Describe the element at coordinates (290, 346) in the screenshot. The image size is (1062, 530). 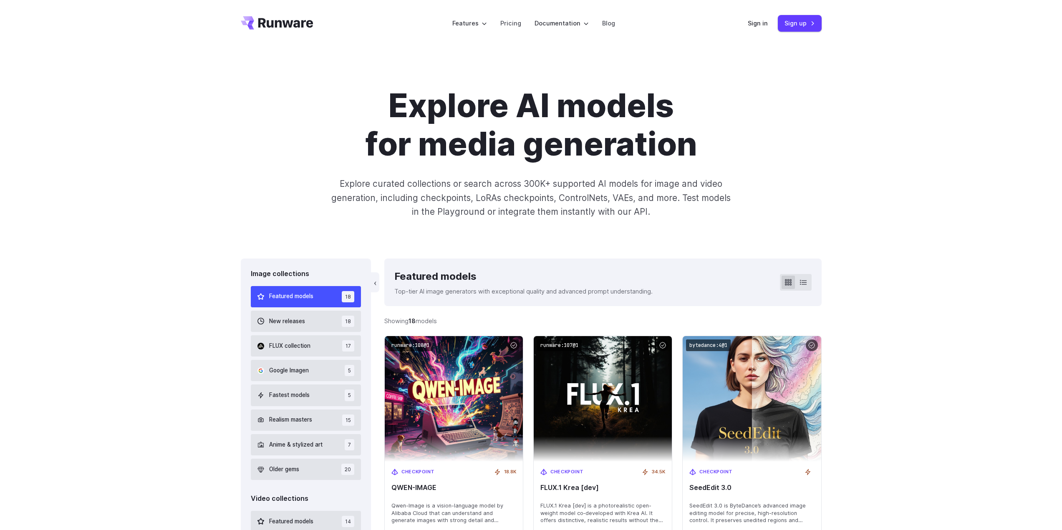
I see `span: FLUX collection` at that location.